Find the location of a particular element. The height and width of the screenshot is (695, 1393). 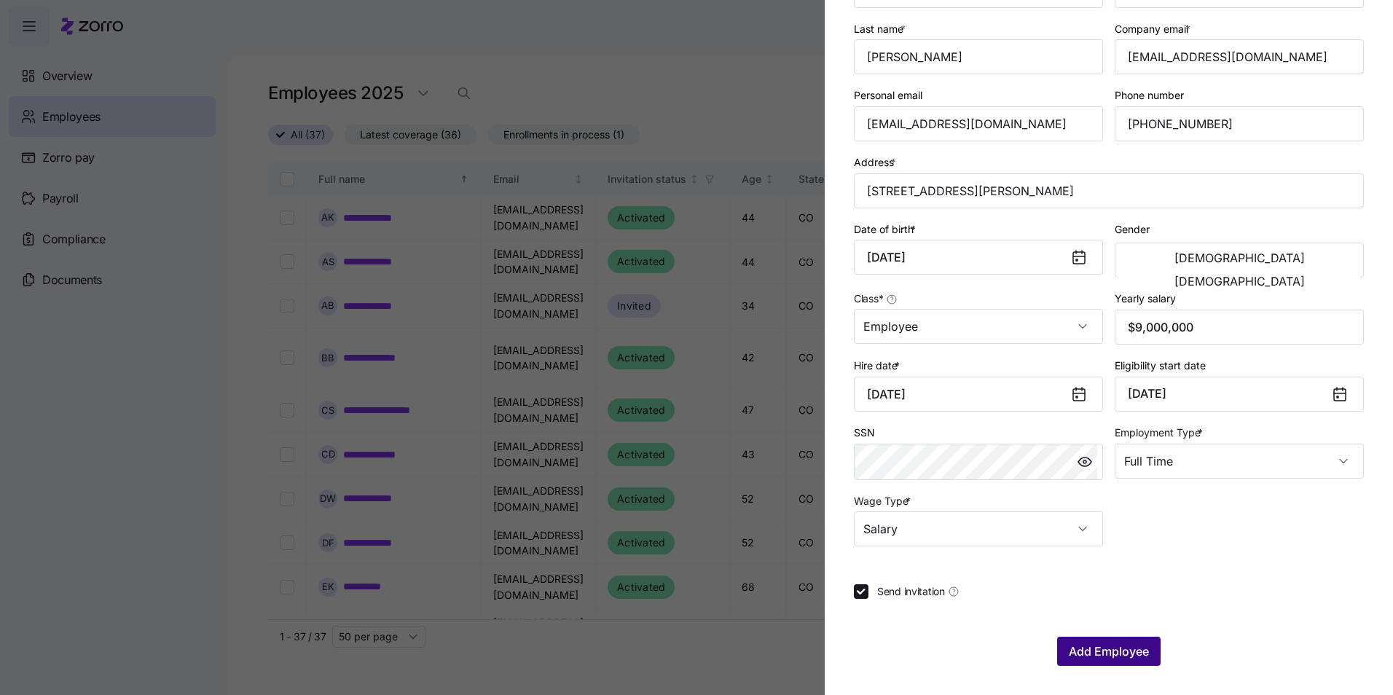

label: Phone number is located at coordinates (1149, 95).